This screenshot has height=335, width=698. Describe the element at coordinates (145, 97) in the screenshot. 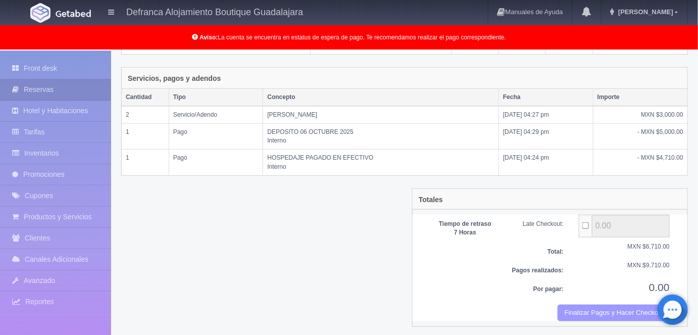

I see `th: Cantidad` at that location.